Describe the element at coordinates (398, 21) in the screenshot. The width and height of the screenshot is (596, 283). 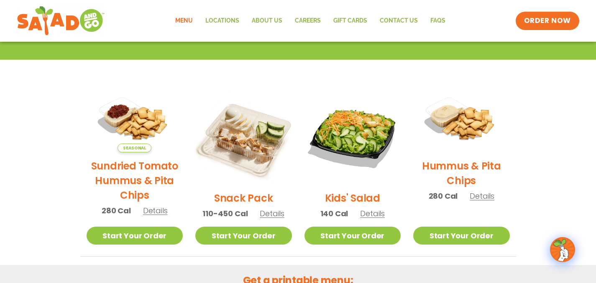
I see `a: Contact Us` at that location.